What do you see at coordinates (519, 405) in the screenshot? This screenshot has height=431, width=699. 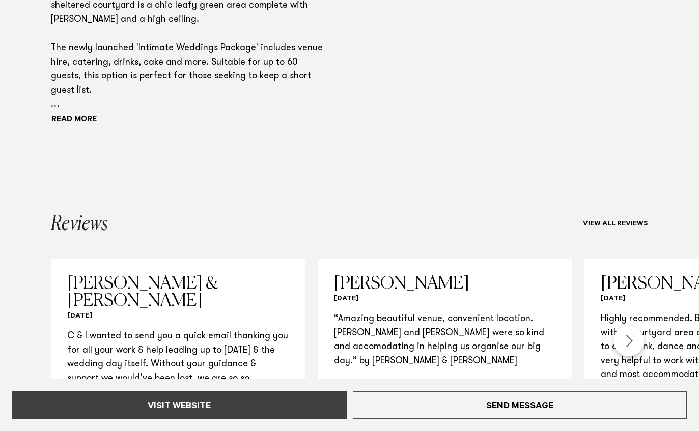 I see `a: Send Message` at bounding box center [519, 405].